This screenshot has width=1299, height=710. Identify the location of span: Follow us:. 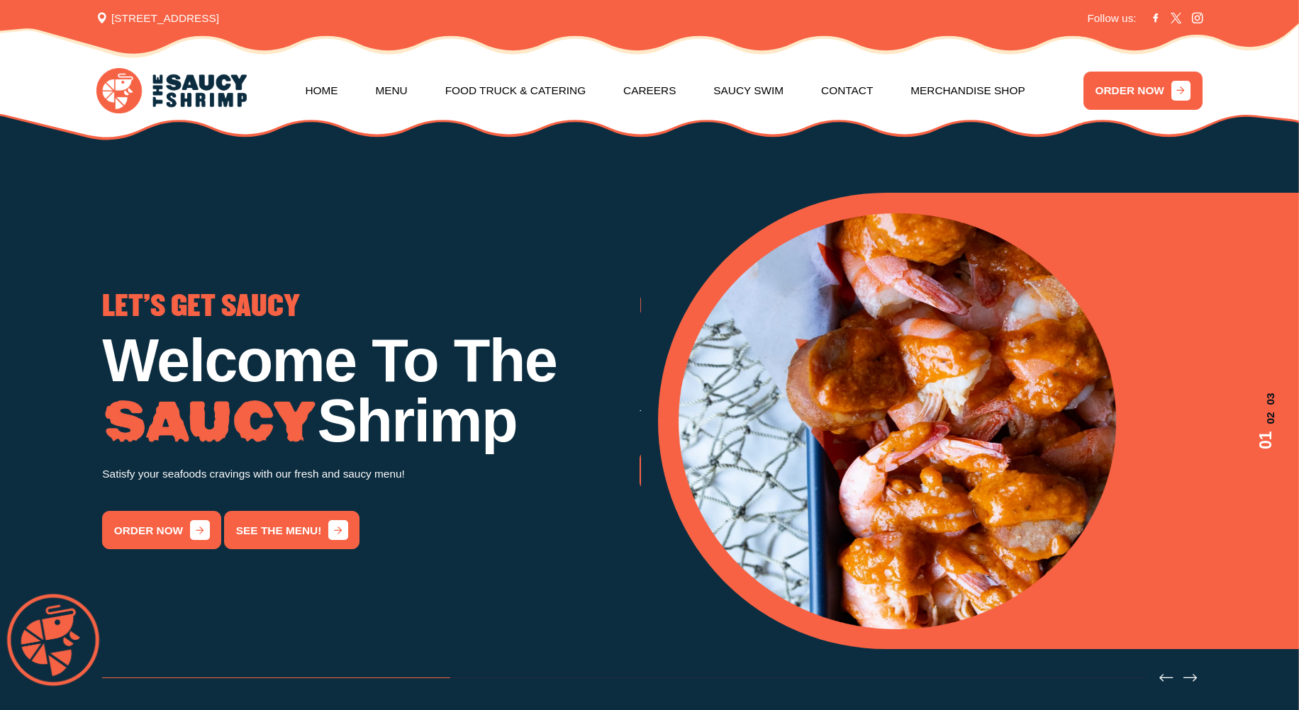
(1111, 18).